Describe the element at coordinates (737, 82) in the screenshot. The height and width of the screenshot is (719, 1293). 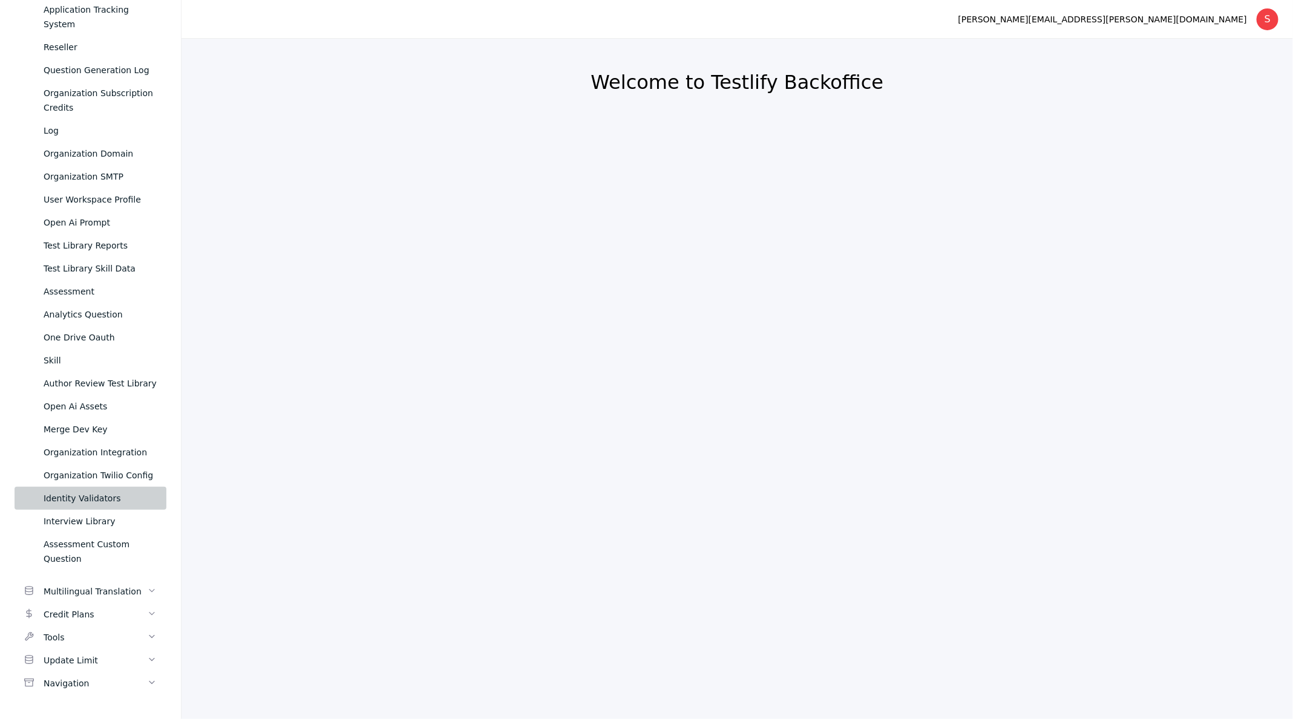
I see `h2: Welcome to Testlify Backoffice` at that location.